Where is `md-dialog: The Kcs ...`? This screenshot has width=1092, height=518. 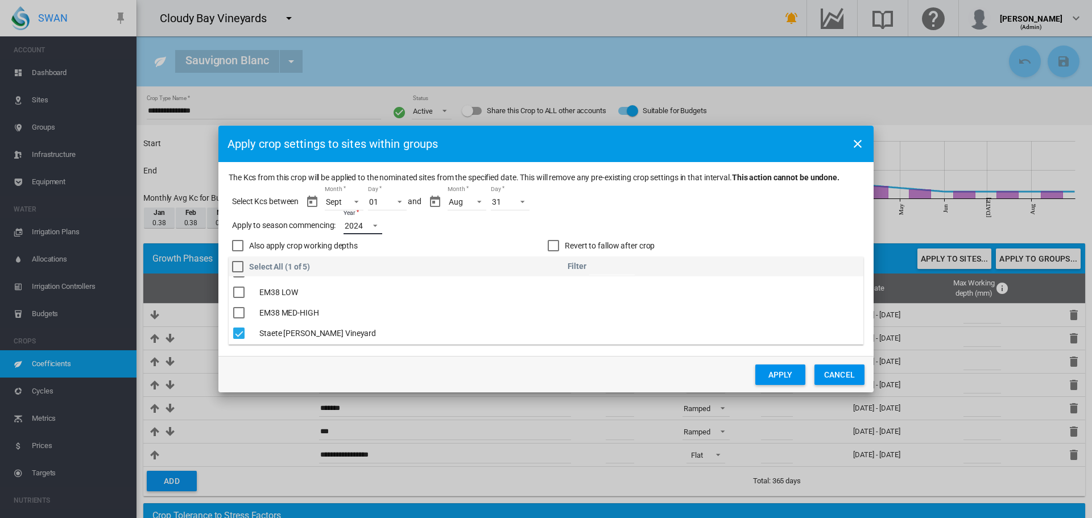
md-dialog: The Kcs ... is located at coordinates (546, 259).